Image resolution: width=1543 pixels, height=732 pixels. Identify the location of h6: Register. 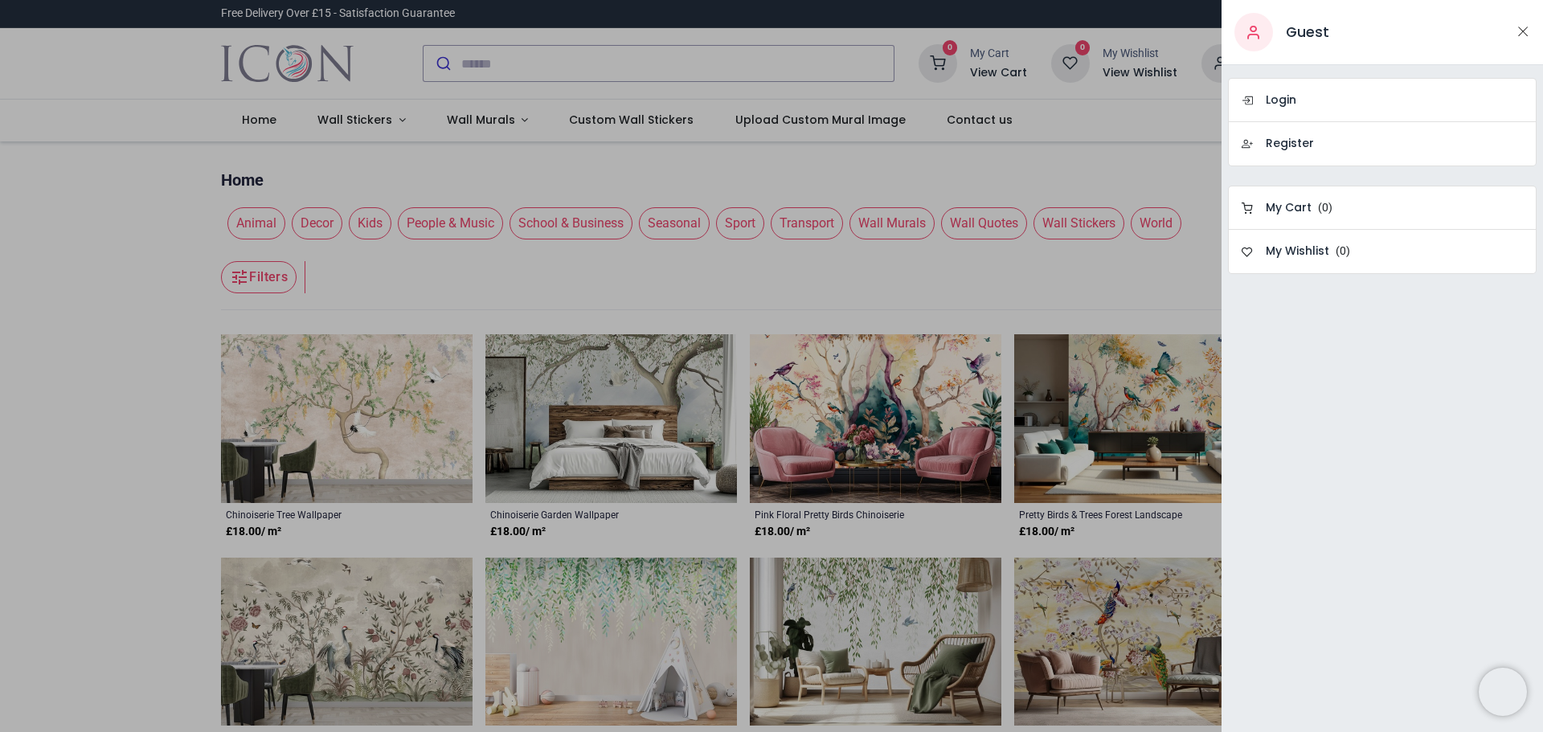
(1290, 144).